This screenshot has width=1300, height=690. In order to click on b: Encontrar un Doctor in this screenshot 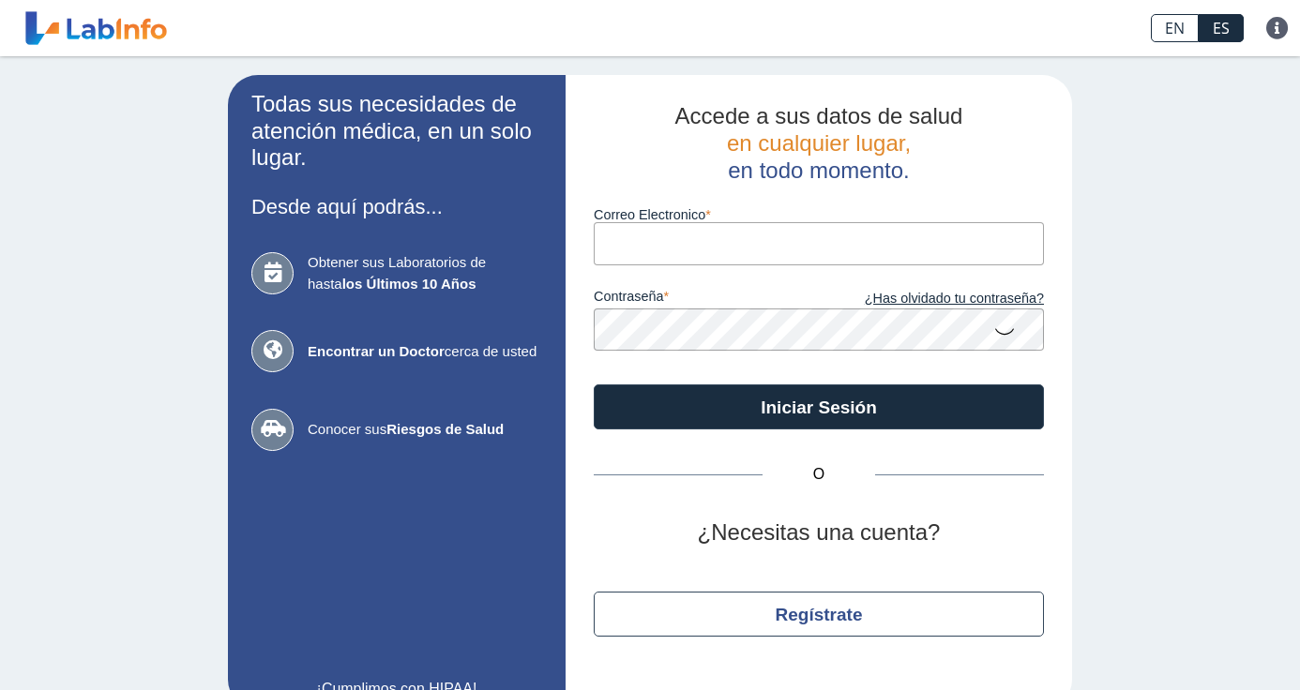, I will do `click(376, 351)`.